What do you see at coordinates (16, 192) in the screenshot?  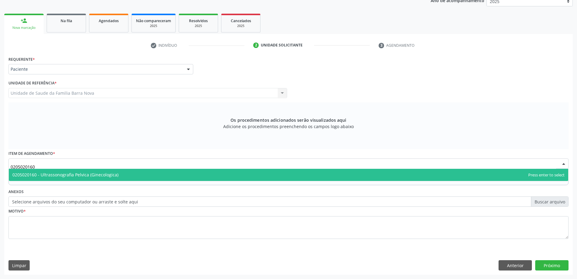 I see `label: Anexos` at bounding box center [16, 192].